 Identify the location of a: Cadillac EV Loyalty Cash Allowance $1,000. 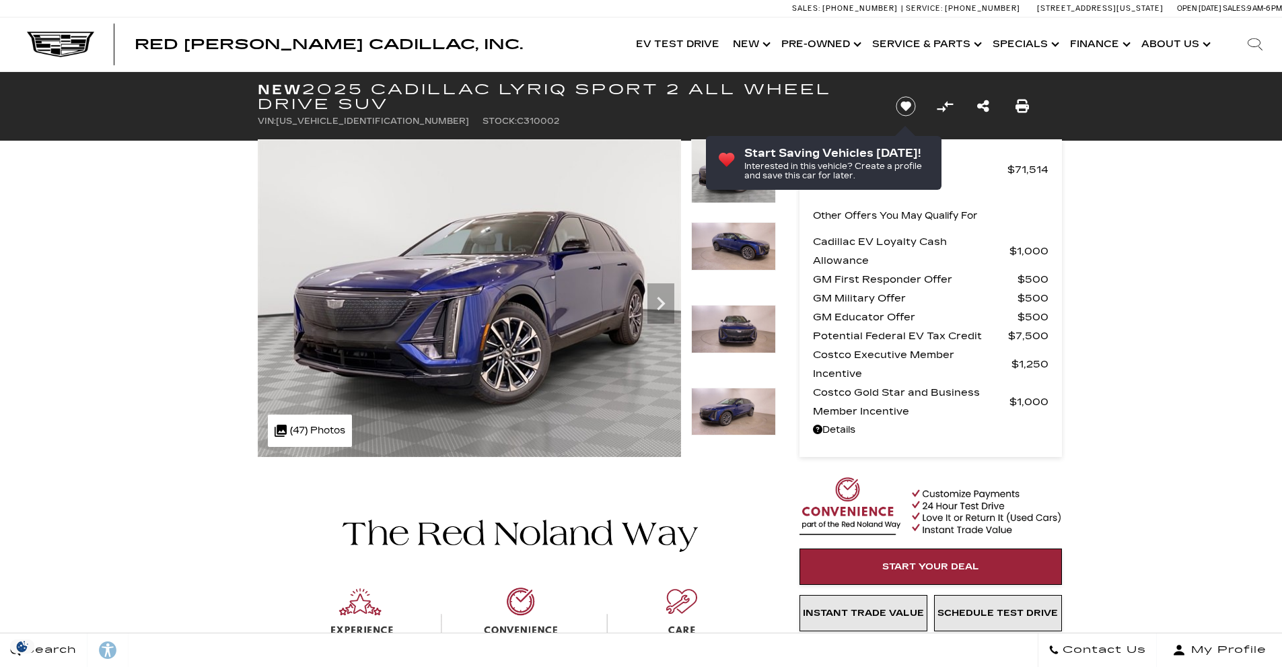
(931, 251).